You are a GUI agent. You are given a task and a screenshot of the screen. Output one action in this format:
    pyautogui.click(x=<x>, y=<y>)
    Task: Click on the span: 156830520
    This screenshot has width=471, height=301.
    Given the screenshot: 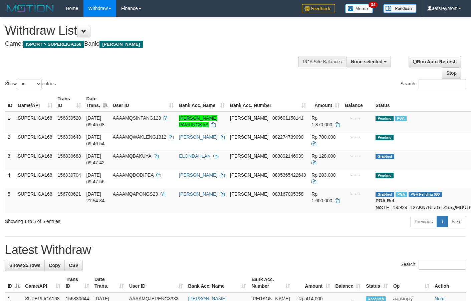 What is the action you would take?
    pyautogui.click(x=69, y=118)
    